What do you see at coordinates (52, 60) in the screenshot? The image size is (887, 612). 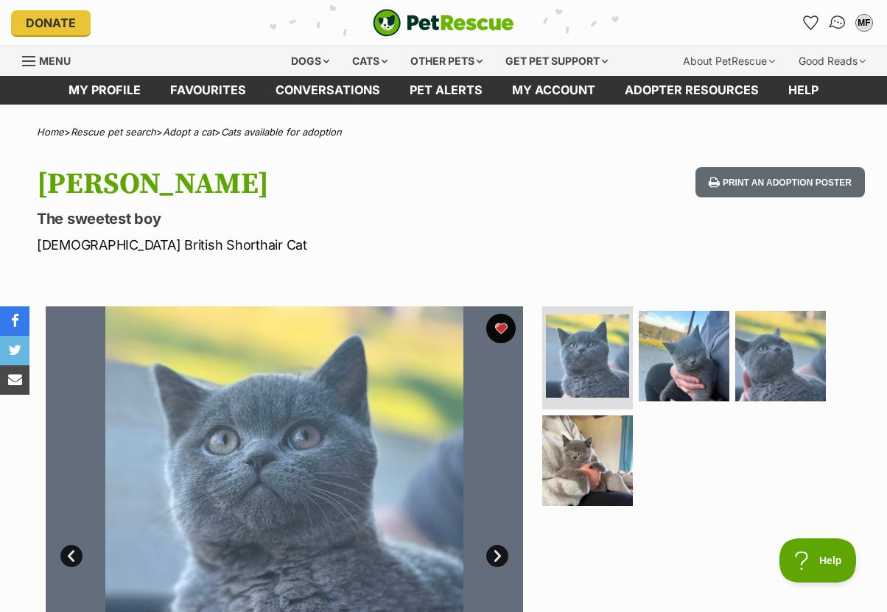 I see `a: Menu` at bounding box center [52, 60].